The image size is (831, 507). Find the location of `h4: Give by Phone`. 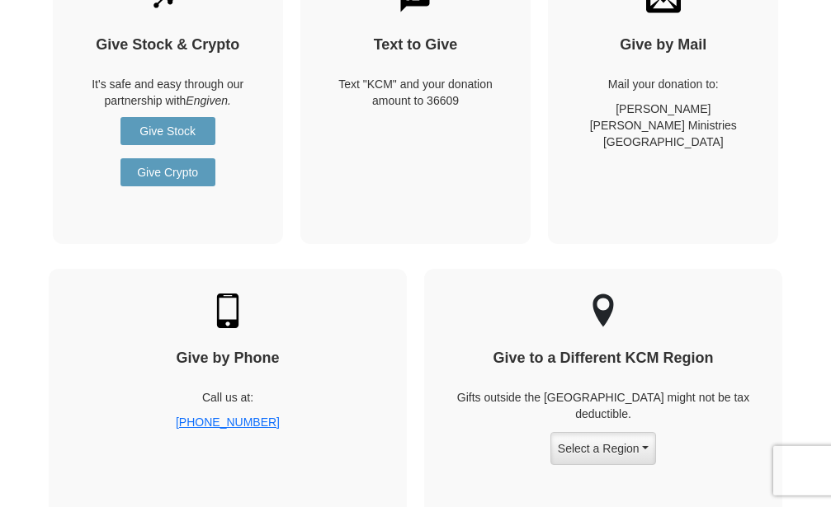

h4: Give by Phone is located at coordinates (228, 359).